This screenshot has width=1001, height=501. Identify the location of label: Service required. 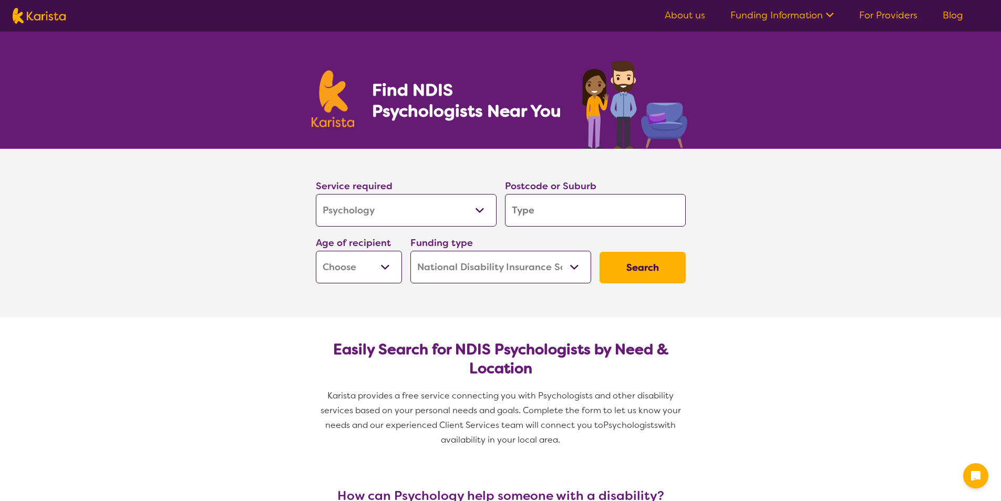
(354, 186).